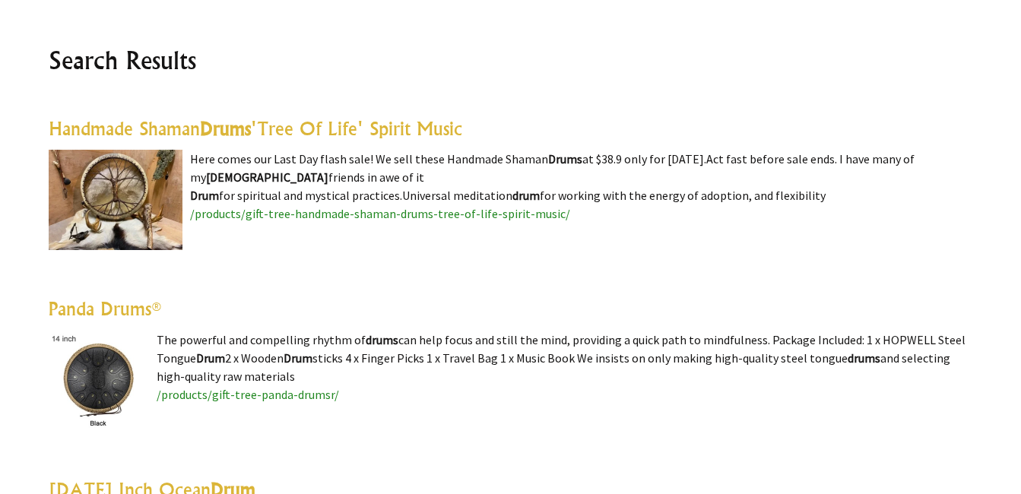 Image resolution: width=1021 pixels, height=494 pixels. Describe the element at coordinates (116, 200) in the screenshot. I see `img: Handmade Shaman Drums 'Tree Of Life' Spirit Music` at that location.